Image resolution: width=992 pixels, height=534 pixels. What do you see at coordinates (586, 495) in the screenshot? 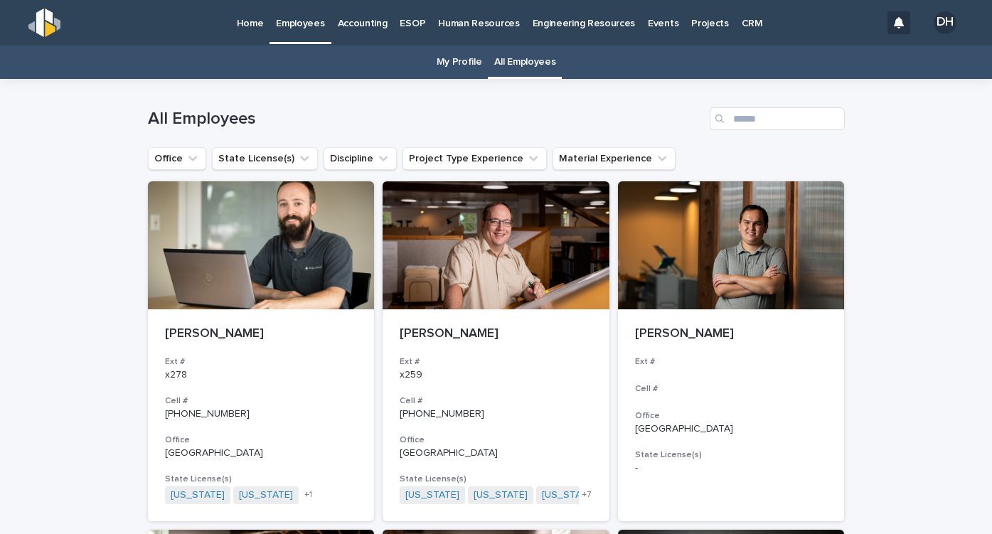
I see `span: + 7` at bounding box center [586, 495].